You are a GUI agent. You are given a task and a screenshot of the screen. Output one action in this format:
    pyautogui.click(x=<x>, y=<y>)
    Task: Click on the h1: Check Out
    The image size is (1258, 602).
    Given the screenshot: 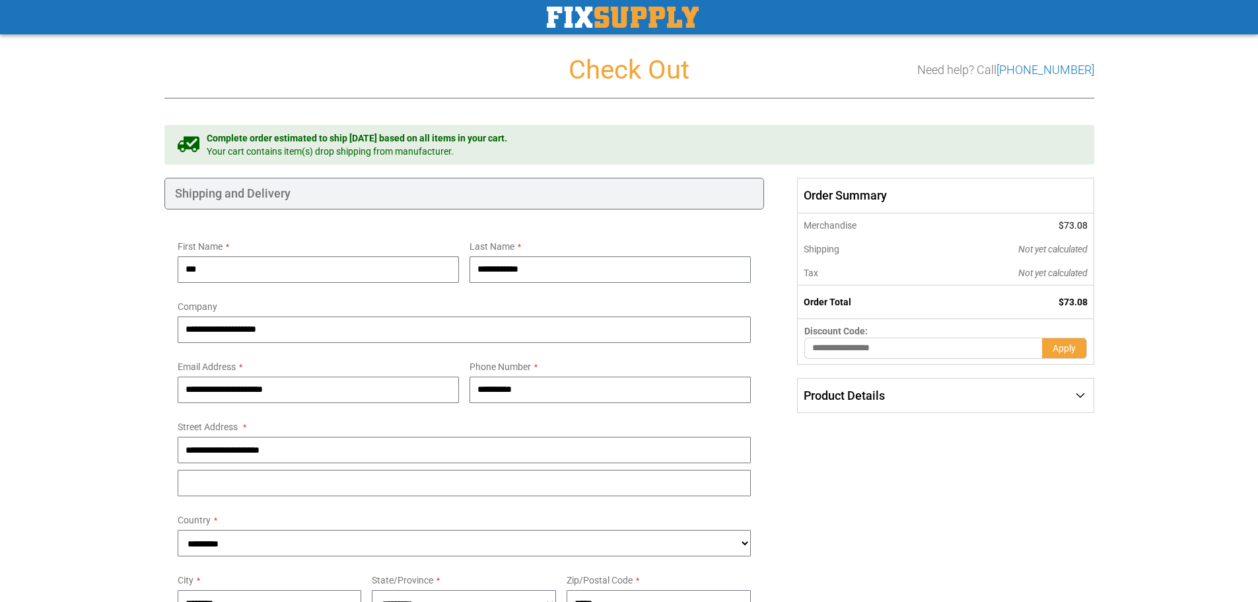 What is the action you would take?
    pyautogui.click(x=629, y=70)
    